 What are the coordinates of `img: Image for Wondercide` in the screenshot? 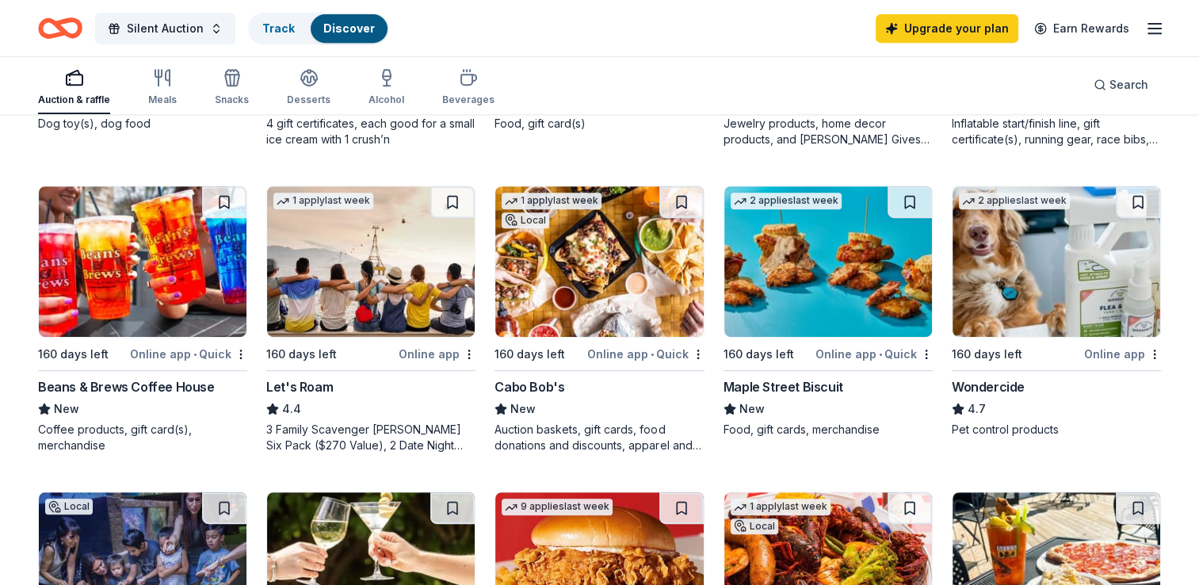 It's located at (1056, 261).